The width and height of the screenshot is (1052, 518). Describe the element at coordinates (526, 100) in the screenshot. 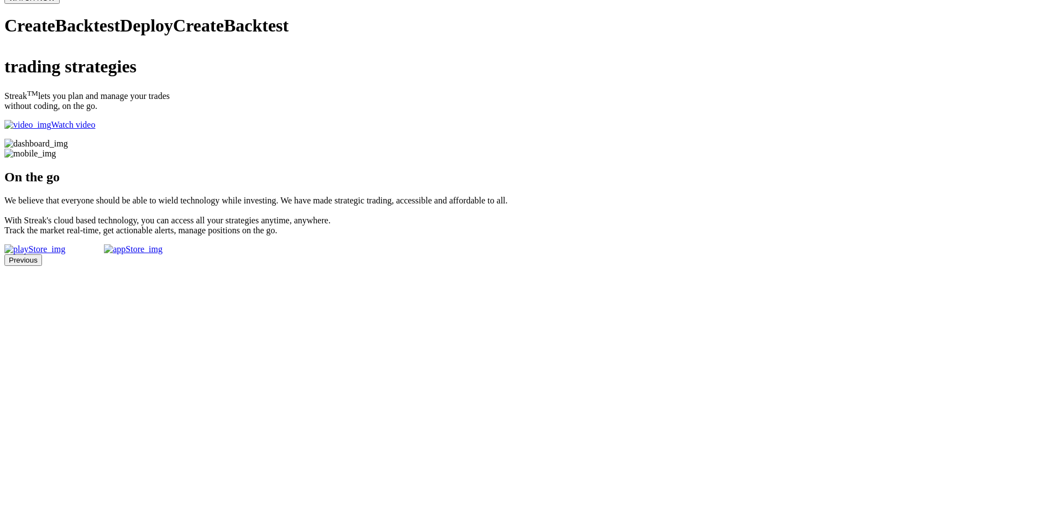

I see `p: Streak lets you plan and manage your trades without coding, on the go.` at that location.